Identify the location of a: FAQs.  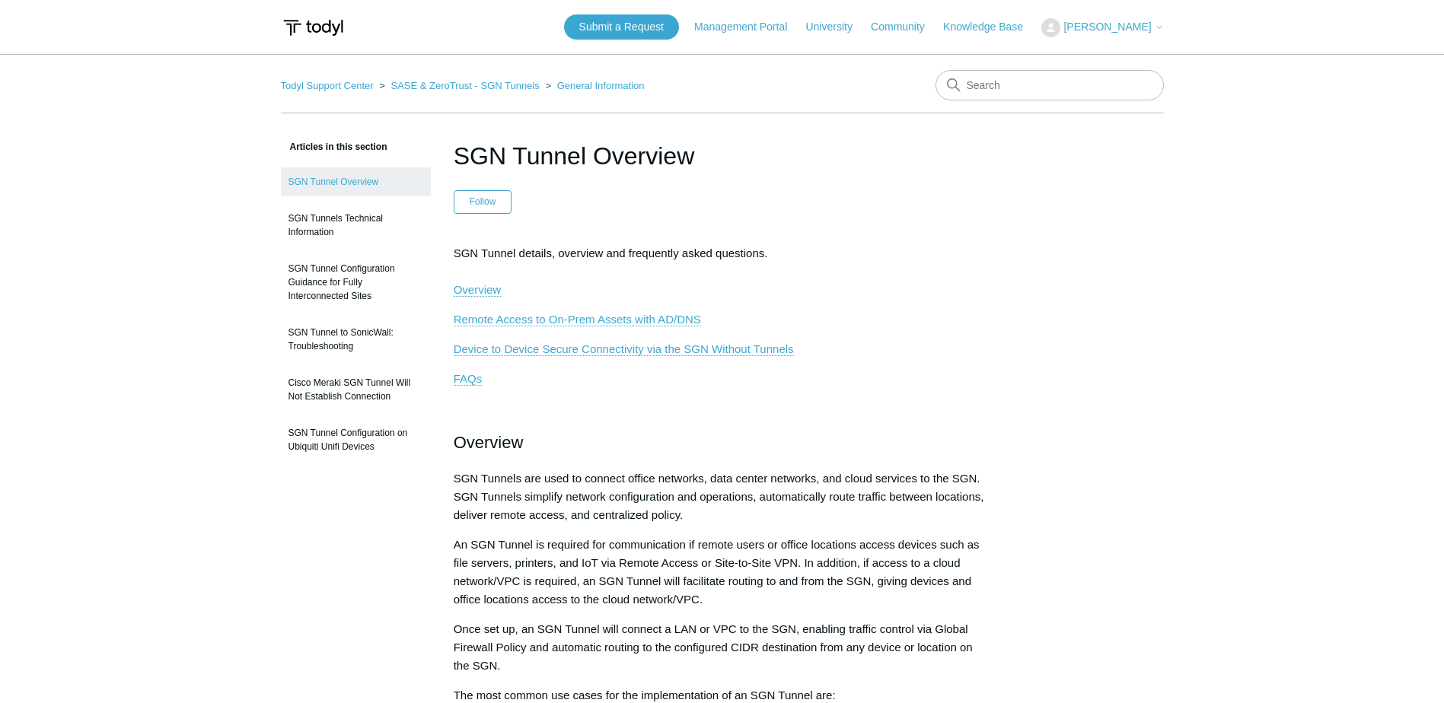
(468, 379).